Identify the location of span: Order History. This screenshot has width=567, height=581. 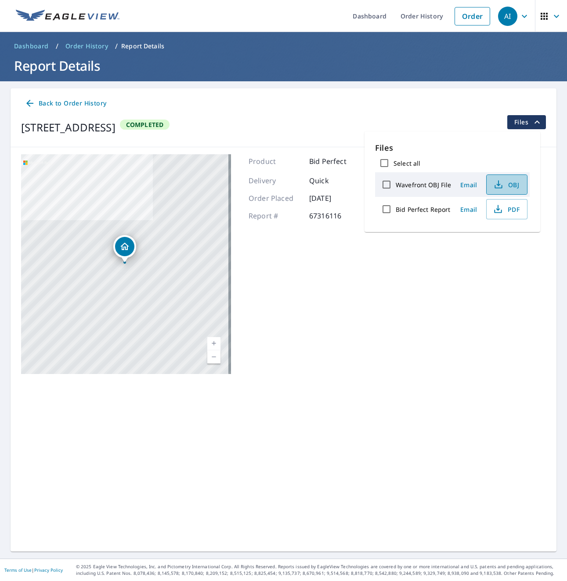
(87, 46).